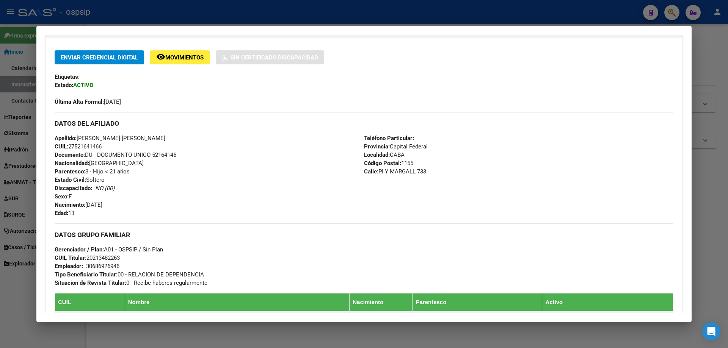 This screenshot has height=348, width=728. What do you see at coordinates (70, 155) in the screenshot?
I see `strong: Documento:` at bounding box center [70, 155].